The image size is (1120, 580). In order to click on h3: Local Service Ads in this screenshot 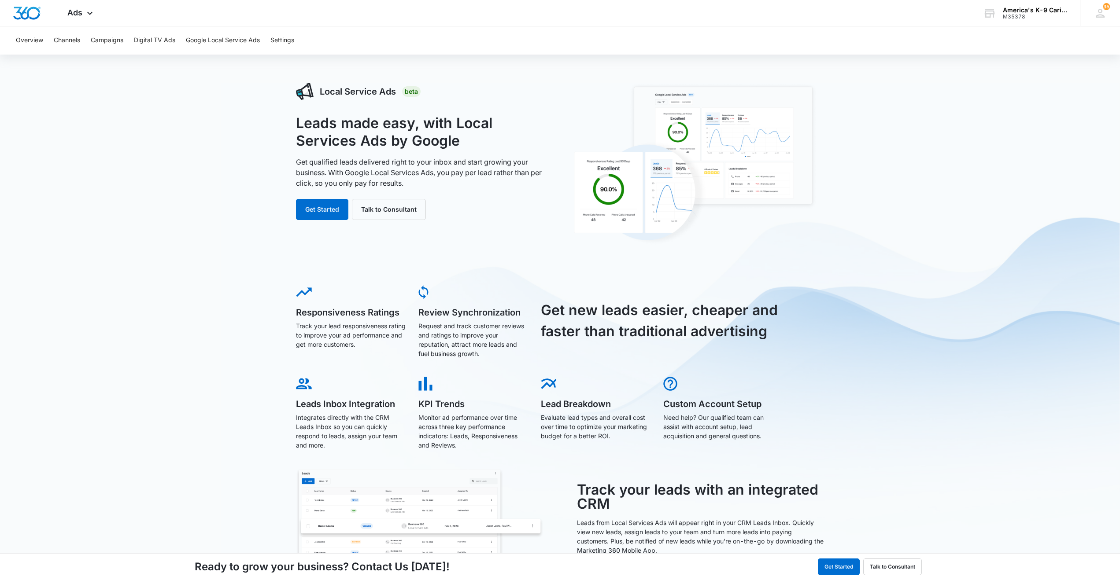, I will do `click(358, 92)`.